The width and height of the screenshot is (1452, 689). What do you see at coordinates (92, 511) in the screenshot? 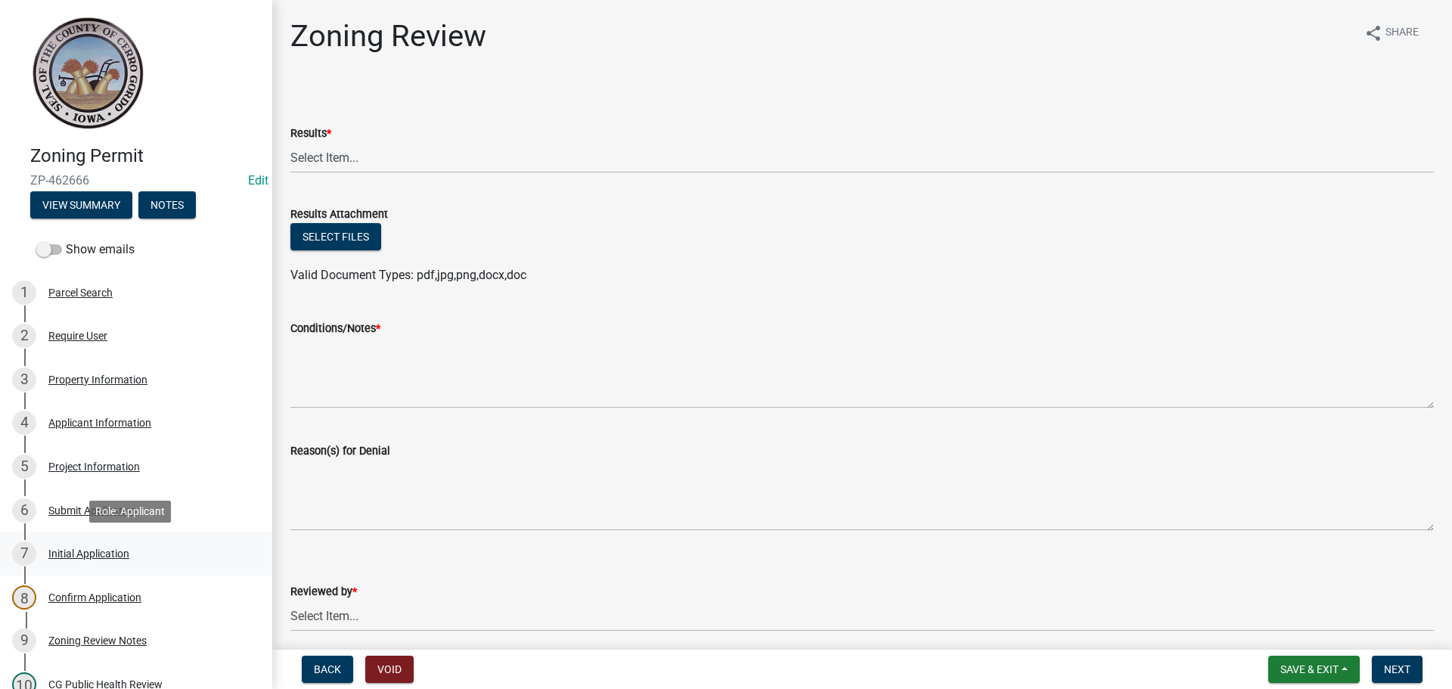
I see `div: Submit Application` at bounding box center [92, 511].